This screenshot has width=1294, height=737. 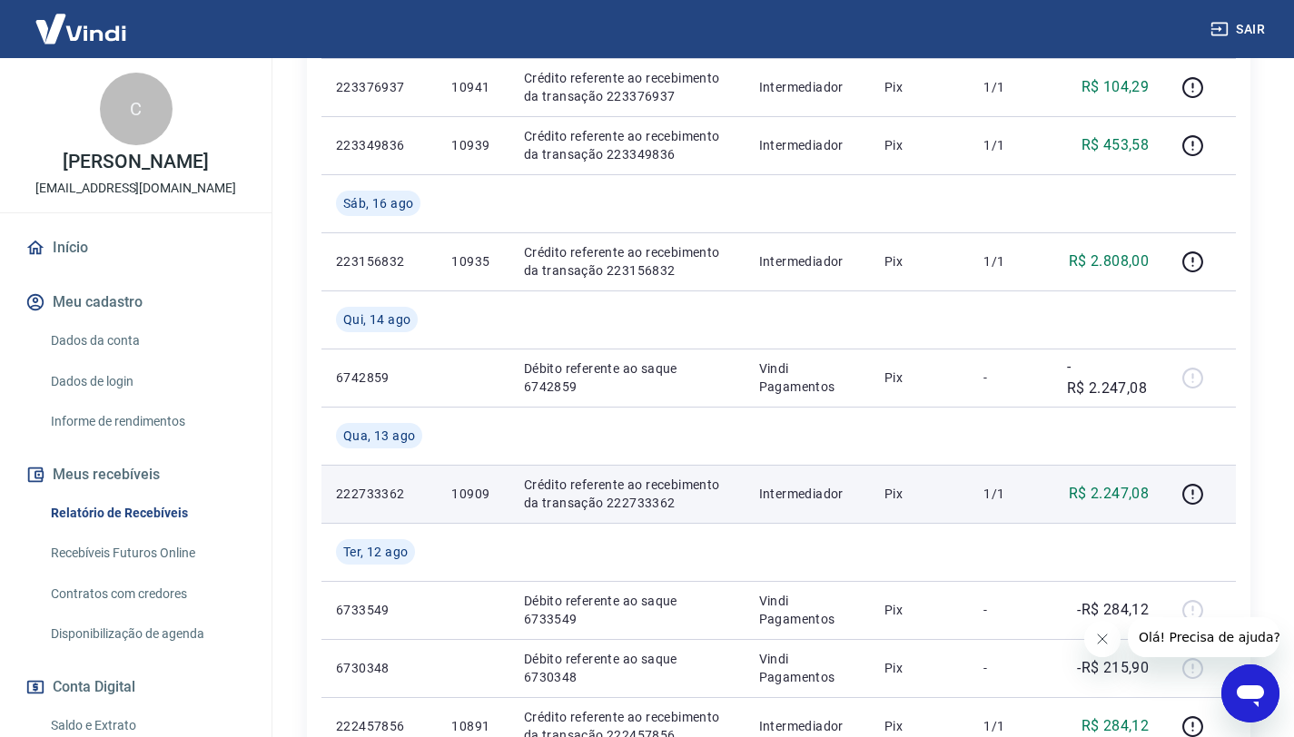 I want to click on p: R$ 2.247,08, so click(x=1108, y=494).